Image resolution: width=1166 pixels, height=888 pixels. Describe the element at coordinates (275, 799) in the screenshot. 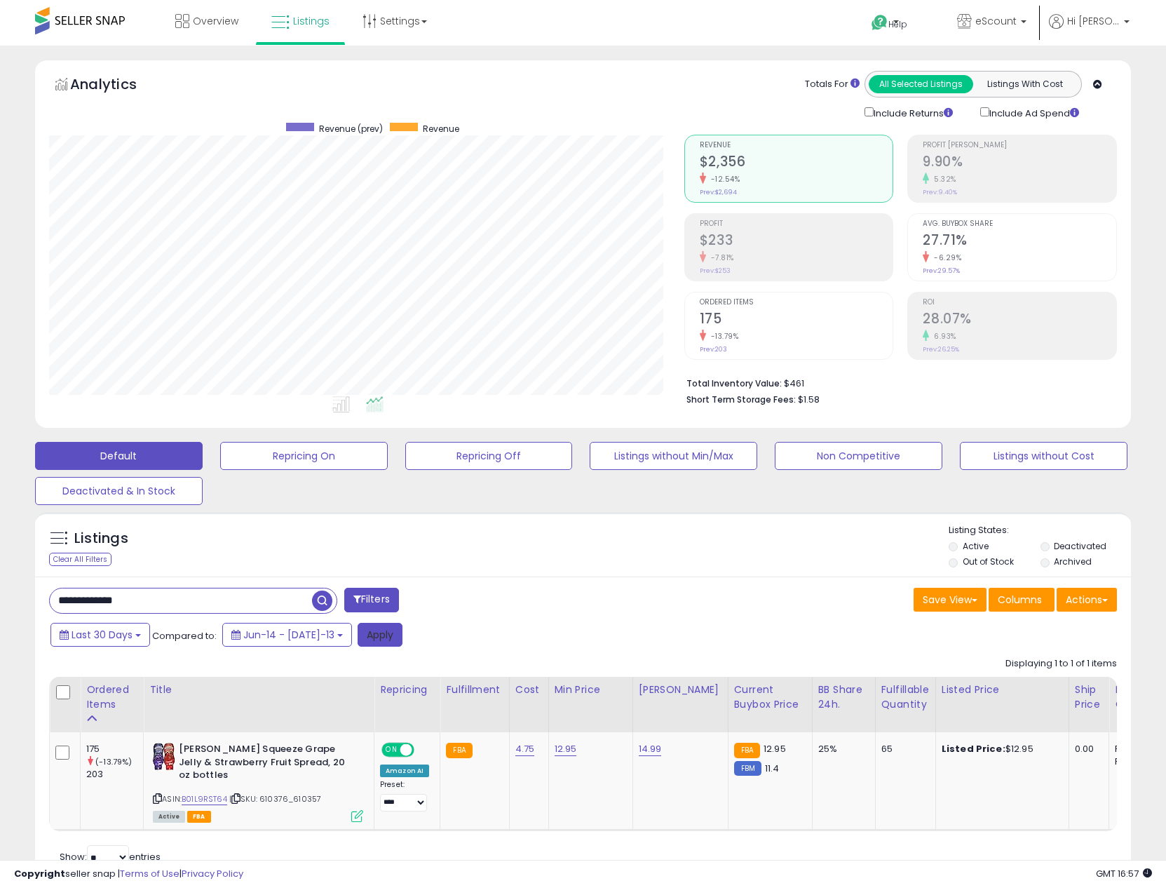

I see `span: | SKU: 610376_610357` at that location.